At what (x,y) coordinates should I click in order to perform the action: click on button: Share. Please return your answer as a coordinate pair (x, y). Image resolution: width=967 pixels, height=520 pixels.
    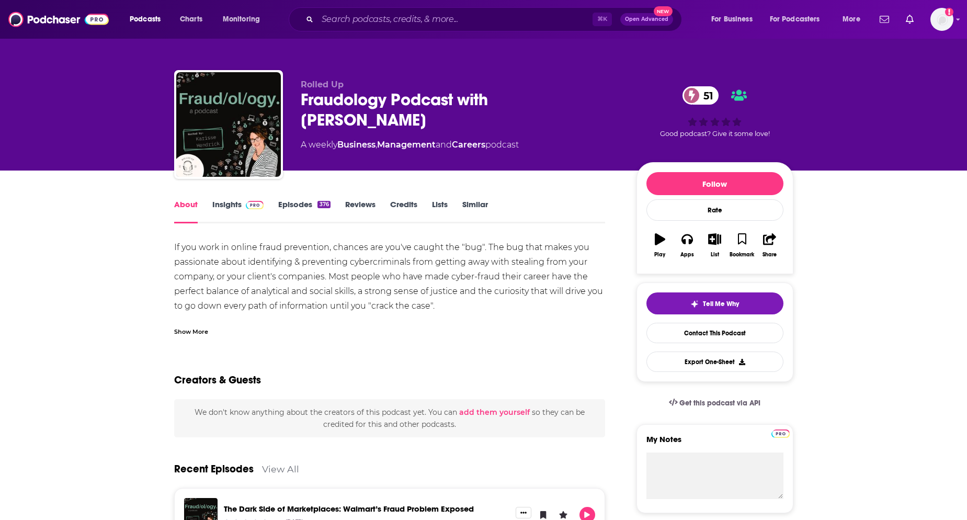
    Looking at the image, I should click on (769, 245).